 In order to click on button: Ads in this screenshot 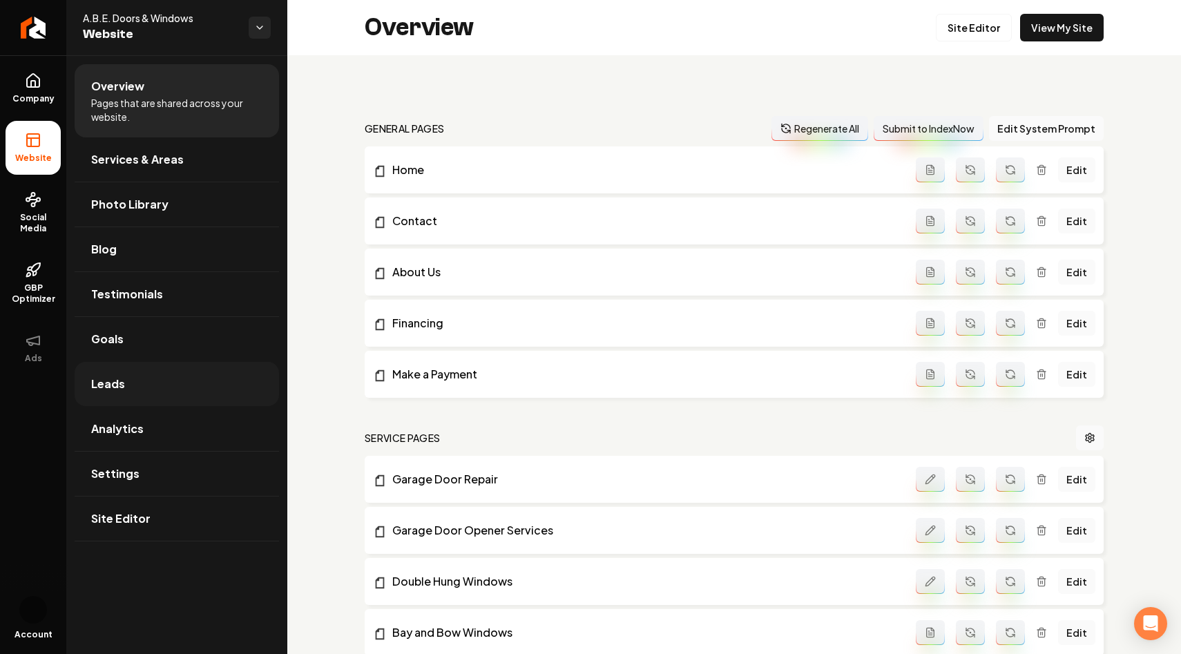, I will do `click(33, 348)`.